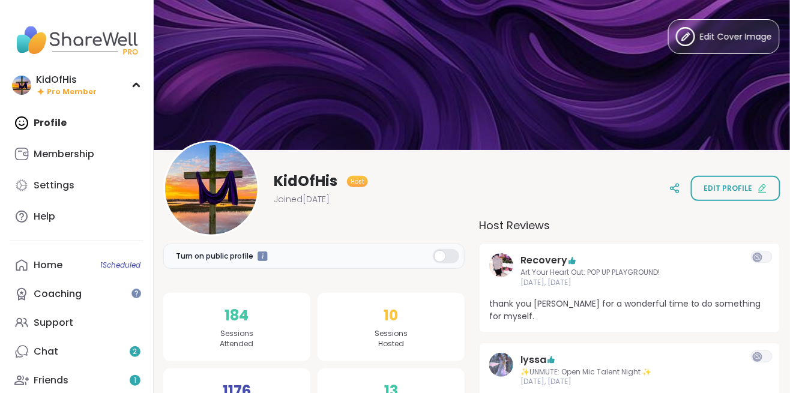 The image size is (790, 393). What do you see at coordinates (135, 352) in the screenshot?
I see `span: 2` at bounding box center [135, 352].